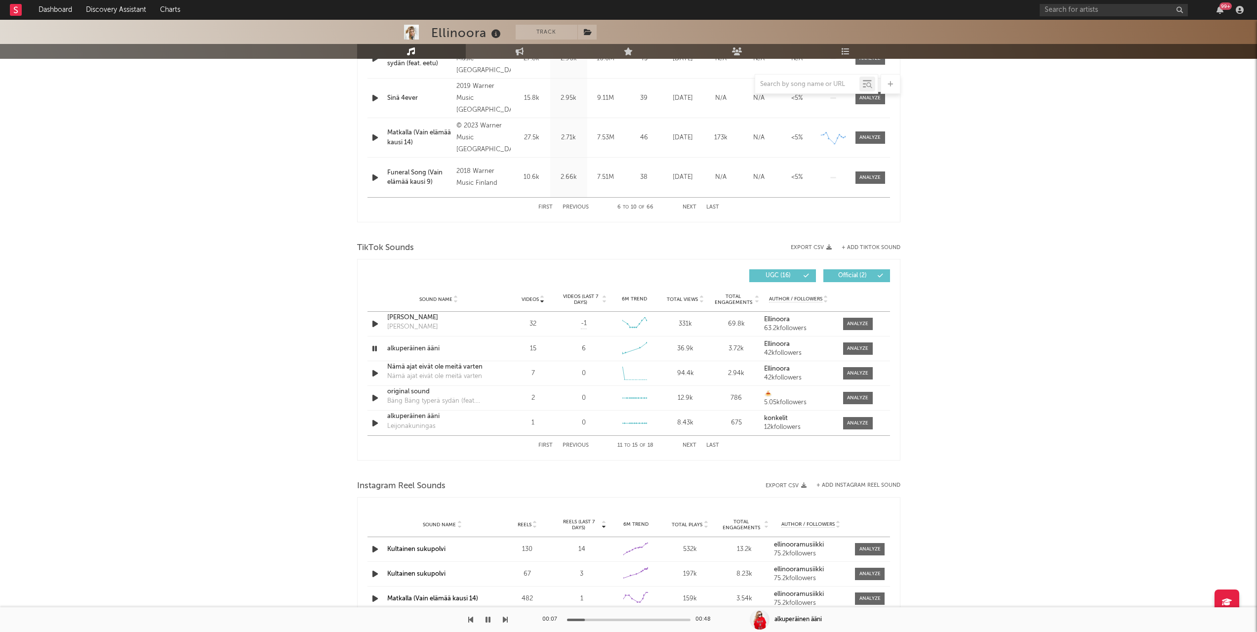  Describe the element at coordinates (606, 177) in the screenshot. I see `div: 7.51M` at that location.